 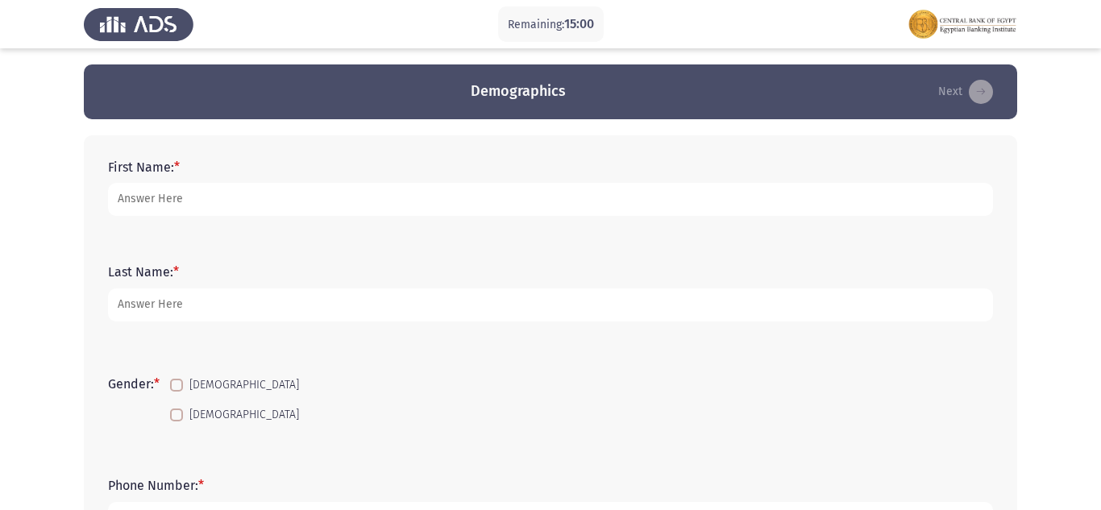 I want to click on h3: Demographics, so click(x=518, y=91).